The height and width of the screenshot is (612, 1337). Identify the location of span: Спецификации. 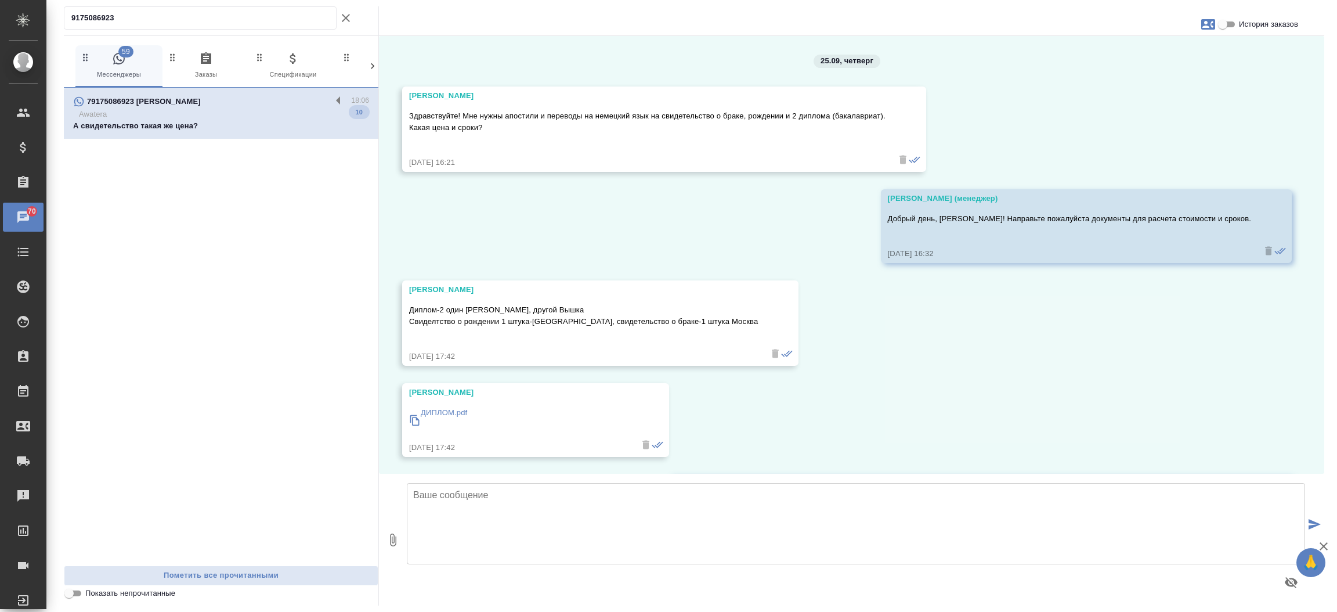
(293, 66).